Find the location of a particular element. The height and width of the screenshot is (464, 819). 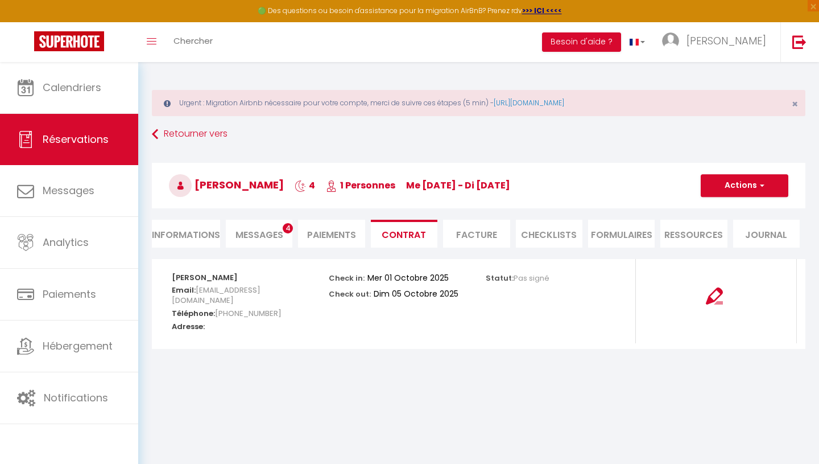

span: 1 Personnes is located at coordinates (361, 185).